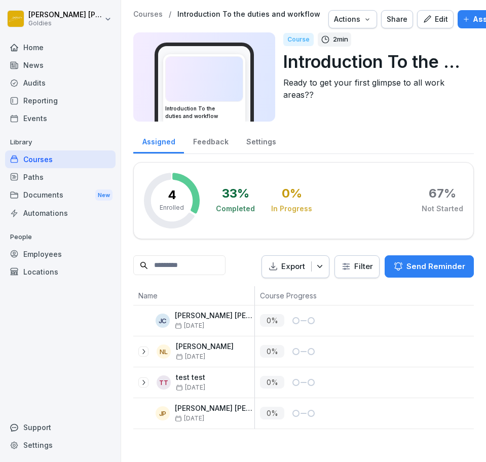 This screenshot has width=486, height=462. What do you see at coordinates (60, 272) in the screenshot?
I see `a: Locations` at bounding box center [60, 272].